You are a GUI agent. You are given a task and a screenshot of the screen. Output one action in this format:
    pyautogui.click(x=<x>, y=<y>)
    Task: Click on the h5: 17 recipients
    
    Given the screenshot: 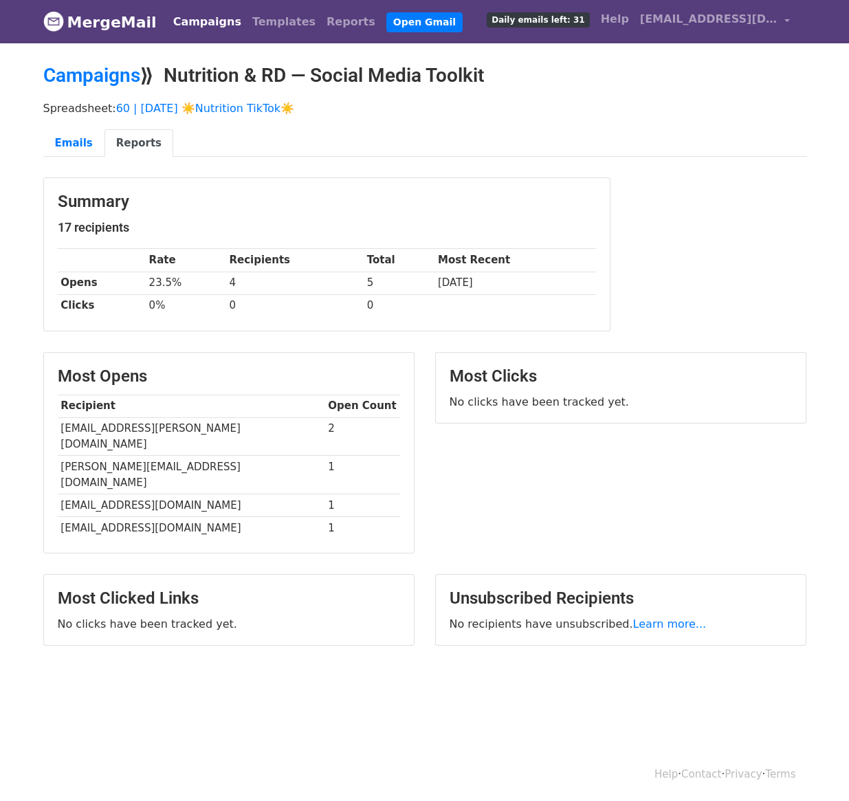 What is the action you would take?
    pyautogui.click(x=327, y=228)
    